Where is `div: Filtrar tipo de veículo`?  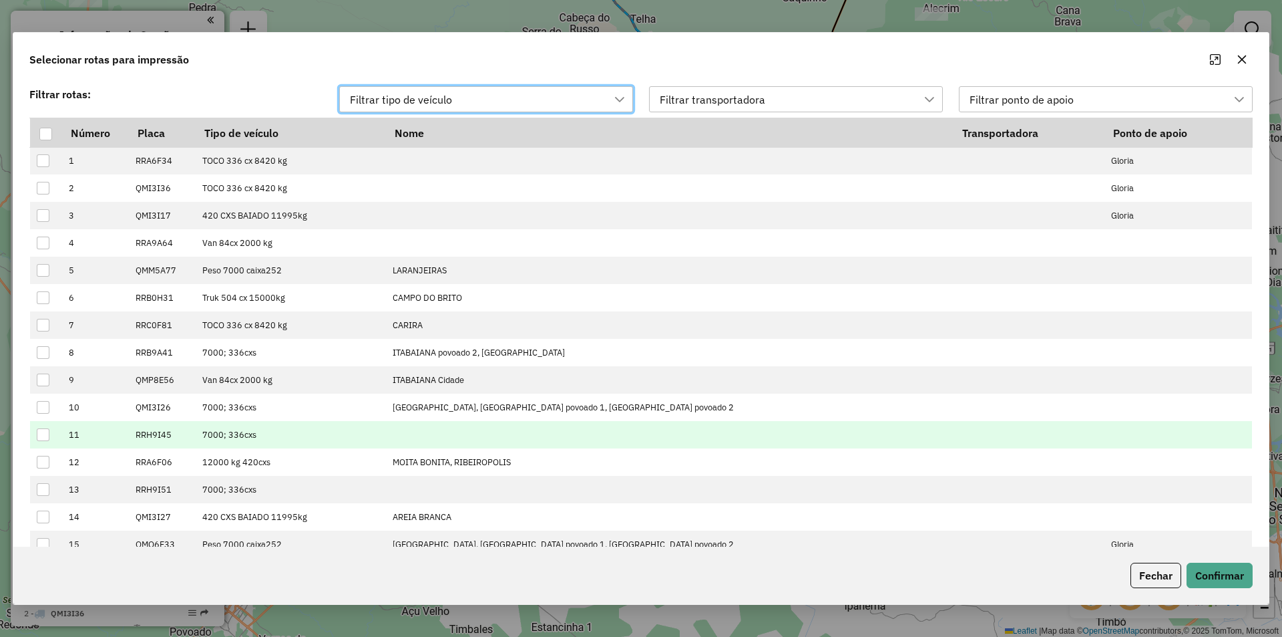 div: Filtrar tipo de veículo is located at coordinates (401, 100).